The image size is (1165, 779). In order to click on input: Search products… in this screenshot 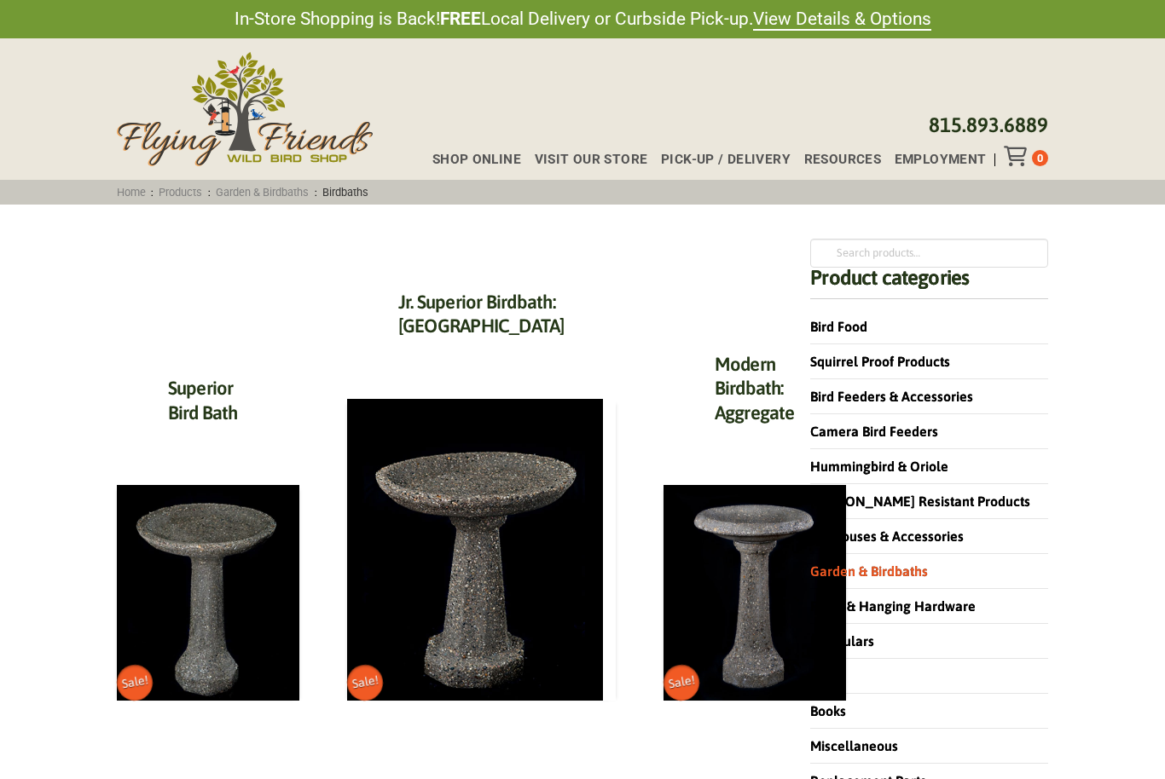, I will do `click(929, 253)`.